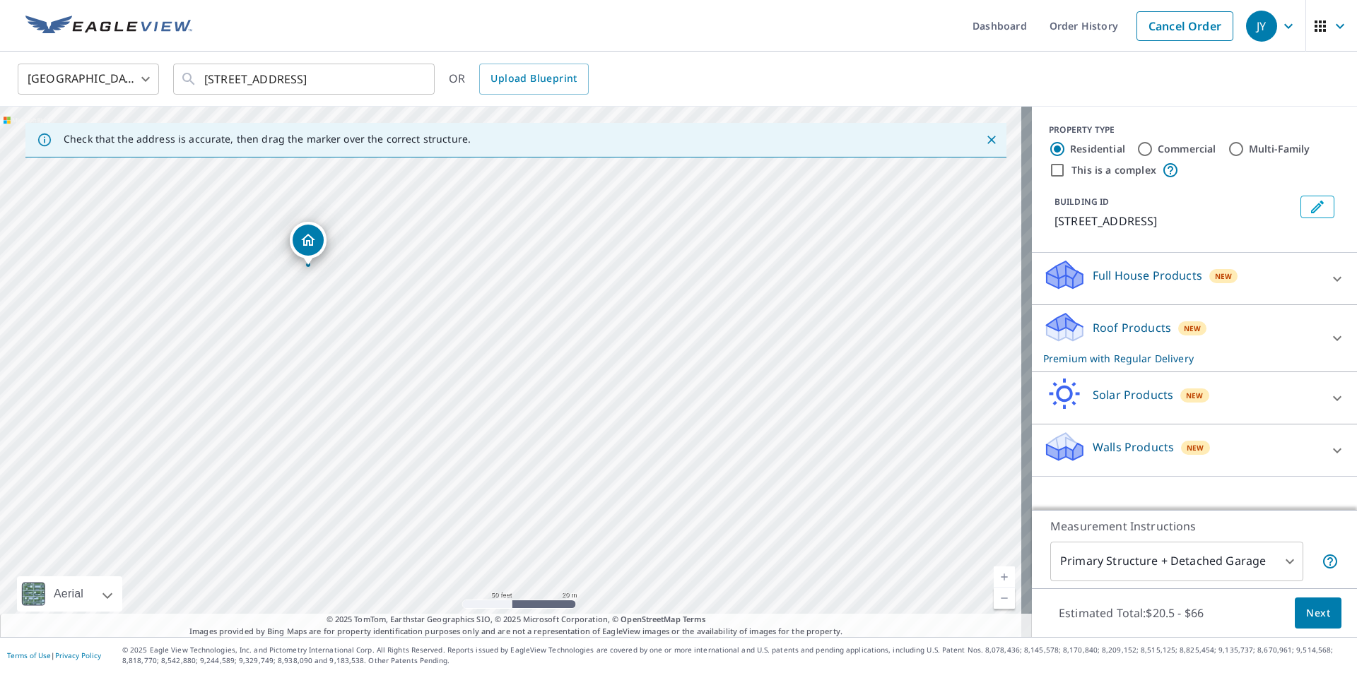 The height and width of the screenshot is (673, 1357). Describe the element at coordinates (1133, 395) in the screenshot. I see `p: Solar Products` at that location.